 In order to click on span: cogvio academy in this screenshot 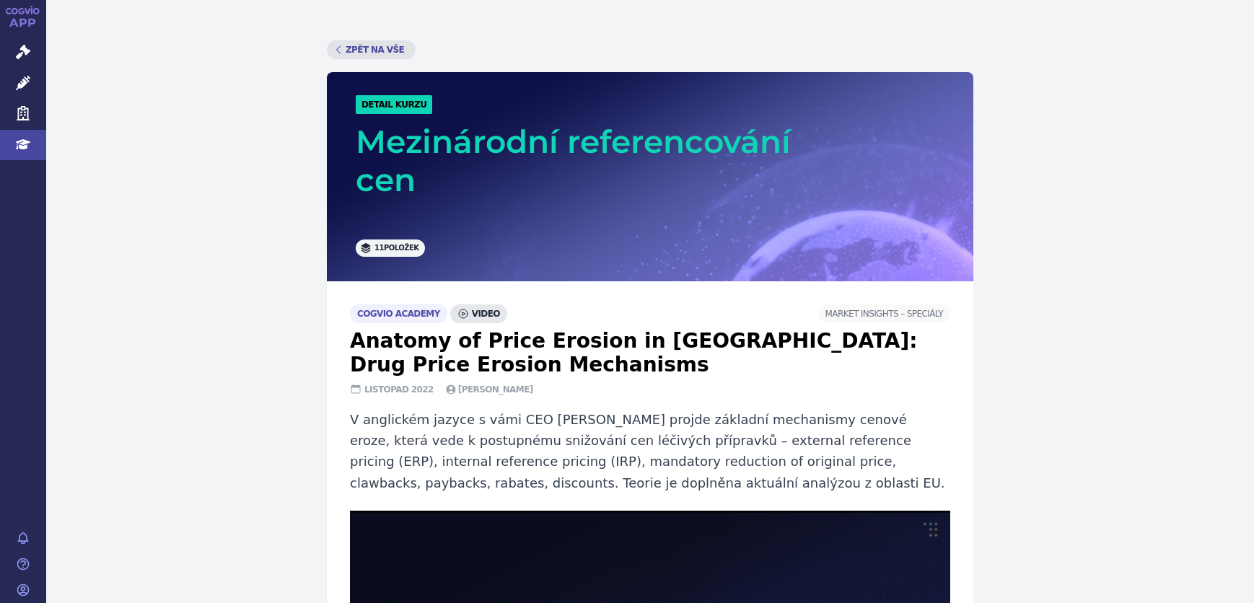, I will do `click(398, 314)`.